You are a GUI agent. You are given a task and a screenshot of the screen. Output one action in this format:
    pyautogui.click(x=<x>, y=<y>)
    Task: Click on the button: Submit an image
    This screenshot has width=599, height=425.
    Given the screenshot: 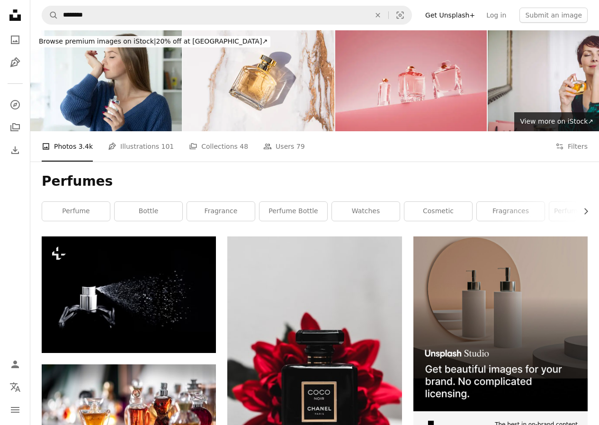 What is the action you would take?
    pyautogui.click(x=554, y=15)
    